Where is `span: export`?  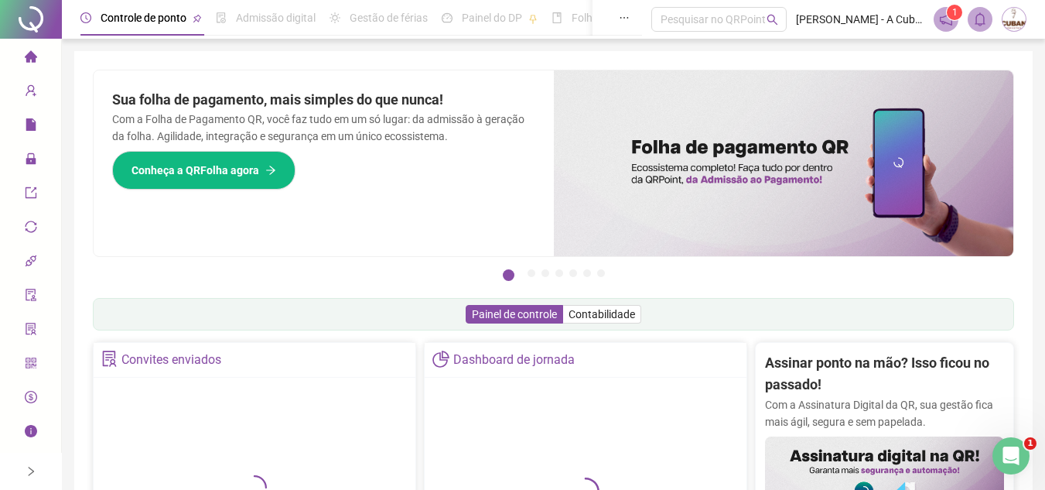 span: export is located at coordinates (31, 195).